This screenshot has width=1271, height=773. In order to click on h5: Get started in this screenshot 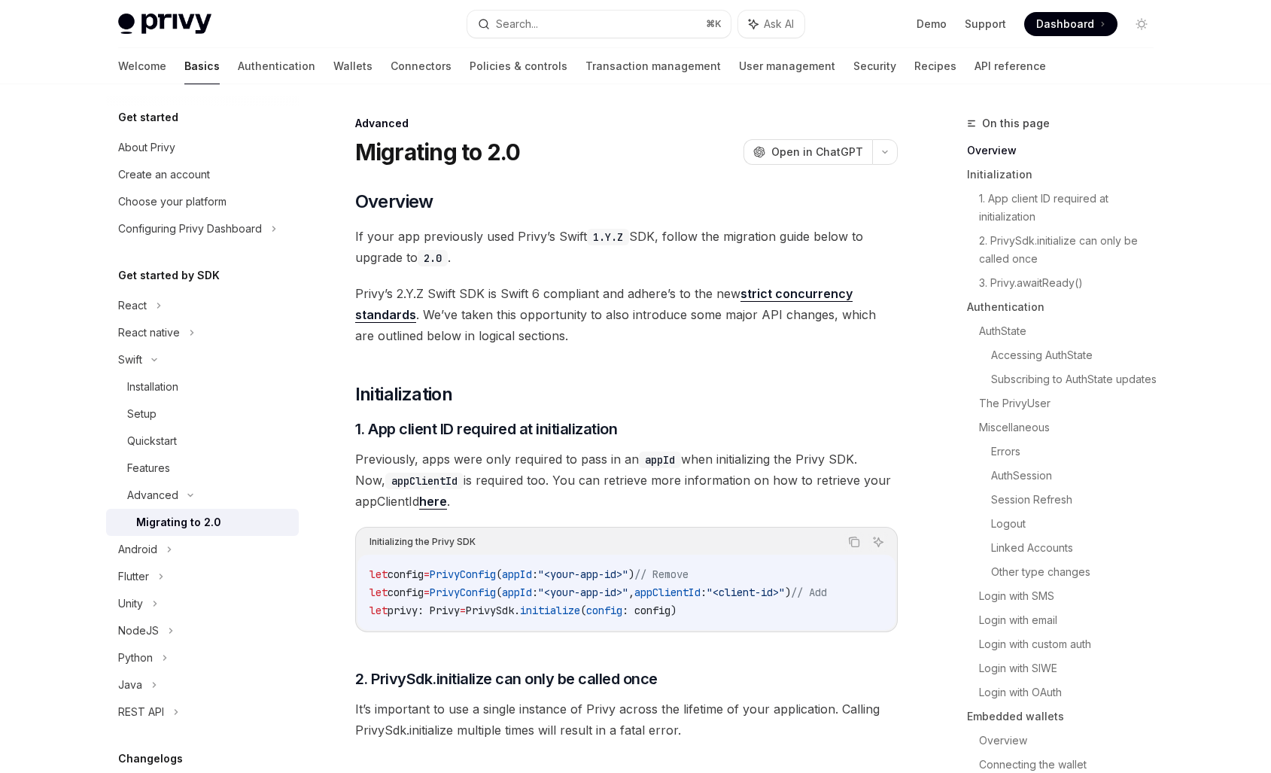, I will do `click(148, 117)`.